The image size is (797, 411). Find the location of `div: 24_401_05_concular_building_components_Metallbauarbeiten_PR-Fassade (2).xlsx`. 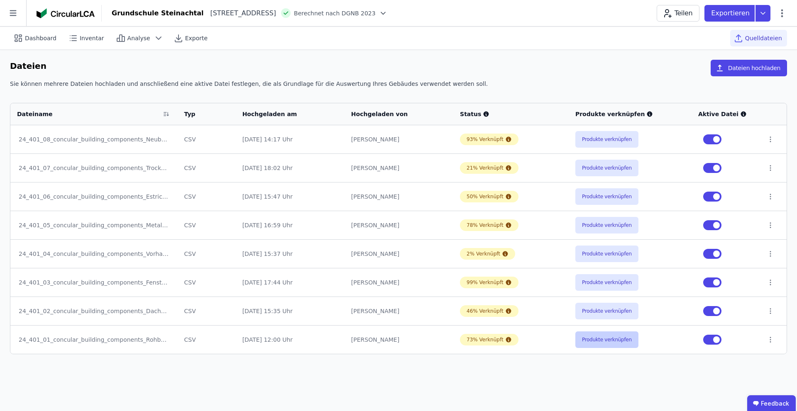

div: 24_401_05_concular_building_components_Metallbauarbeiten_PR-Fassade (2).xlsx is located at coordinates (94, 225).